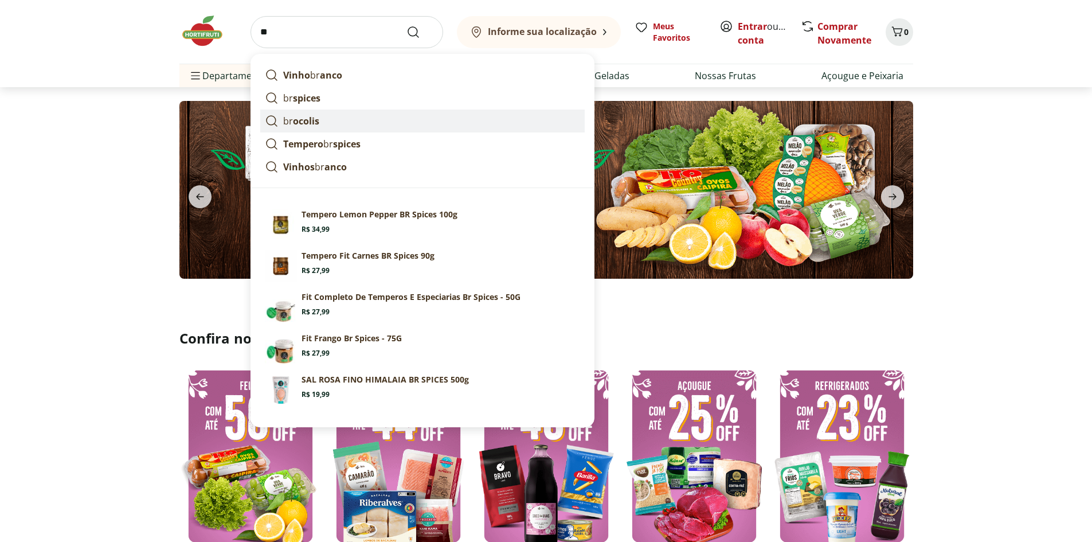 The width and height of the screenshot is (1092, 542). What do you see at coordinates (763, 33) in the screenshot?
I see `span: ou` at bounding box center [763, 33].